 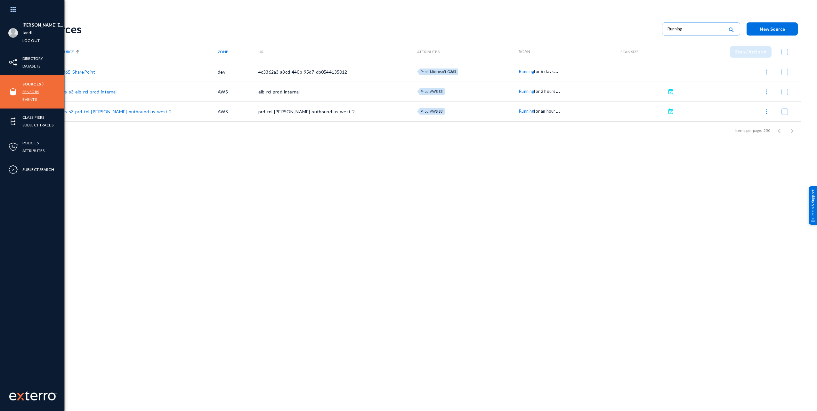 I want to click on span: elb-rci-prod-internal, so click(x=279, y=92).